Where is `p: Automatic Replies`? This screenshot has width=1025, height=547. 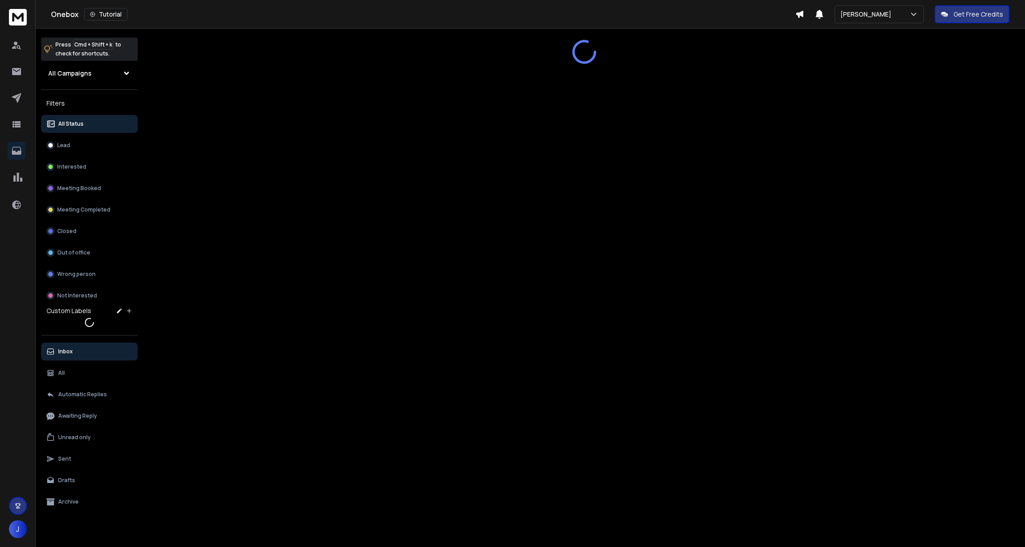 p: Automatic Replies is located at coordinates (82, 394).